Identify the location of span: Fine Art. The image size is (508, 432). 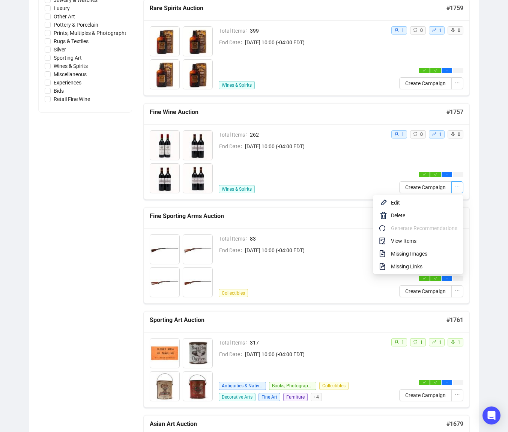
(270, 397).